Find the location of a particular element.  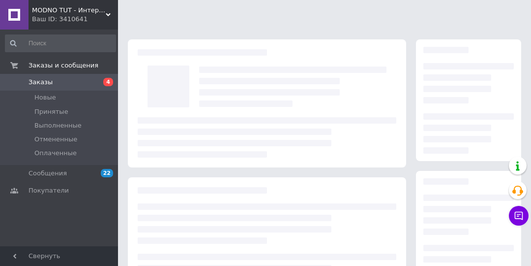

span: Выполненные is located at coordinates (58, 125).